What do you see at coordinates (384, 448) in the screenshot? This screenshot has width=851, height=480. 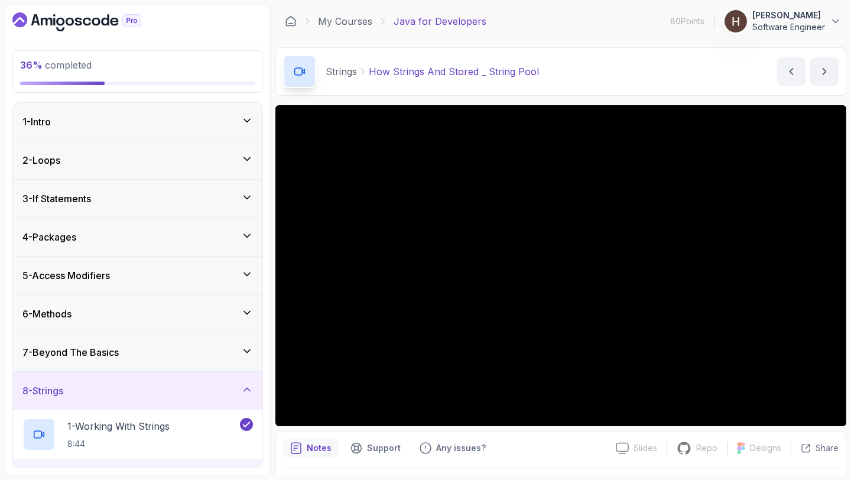 I see `p: Support` at bounding box center [384, 448].